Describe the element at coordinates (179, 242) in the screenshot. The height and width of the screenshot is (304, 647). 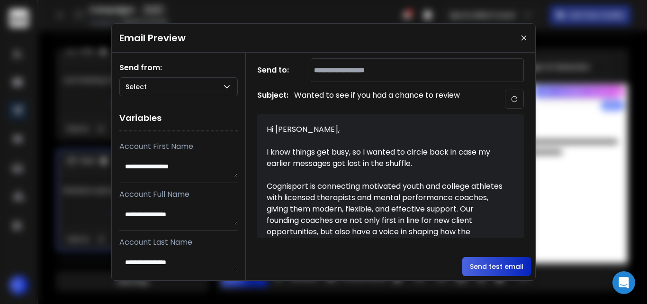
I see `p: Account Last Name` at that location.